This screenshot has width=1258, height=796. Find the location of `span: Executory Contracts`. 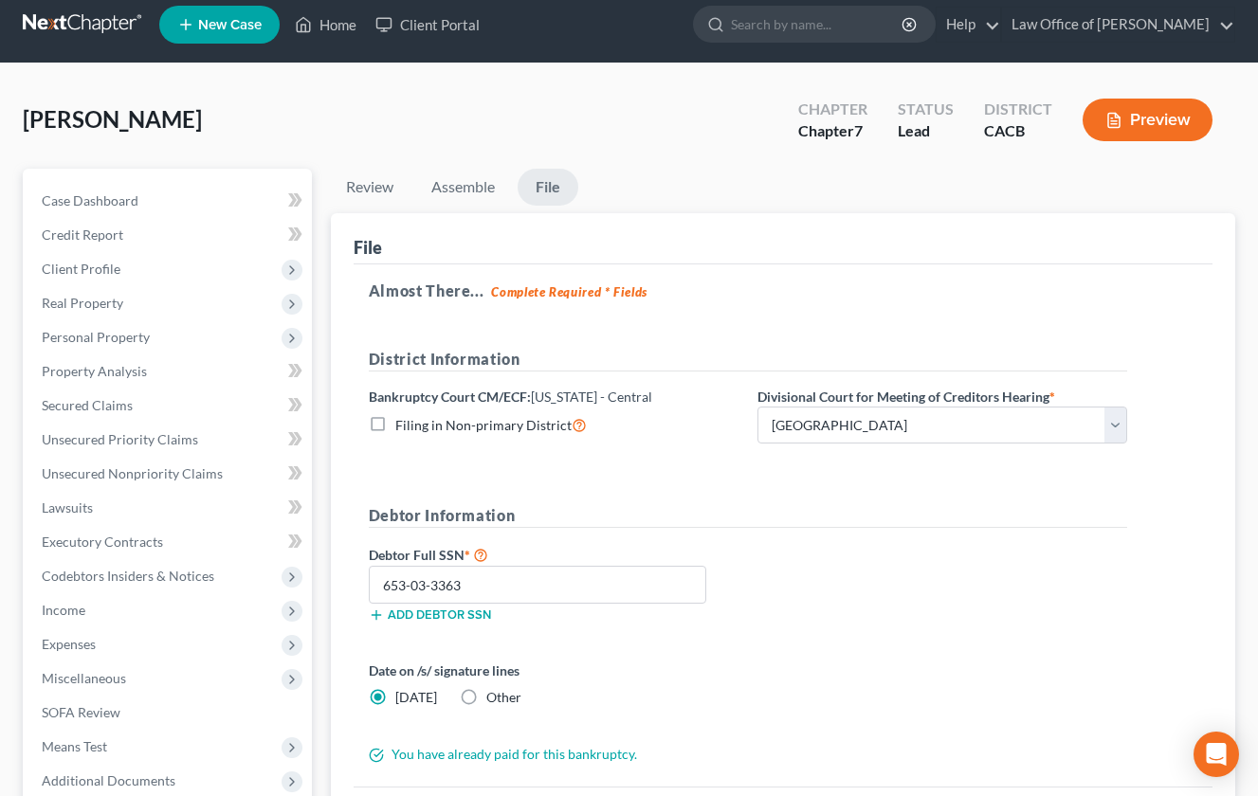

span: Executory Contracts is located at coordinates (102, 541).